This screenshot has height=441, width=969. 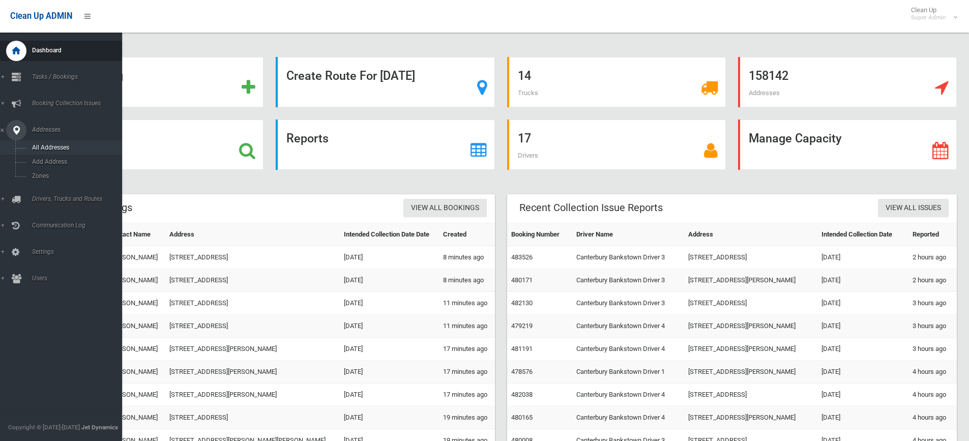 What do you see at coordinates (79, 252) in the screenshot?
I see `span: Settings` at bounding box center [79, 252].